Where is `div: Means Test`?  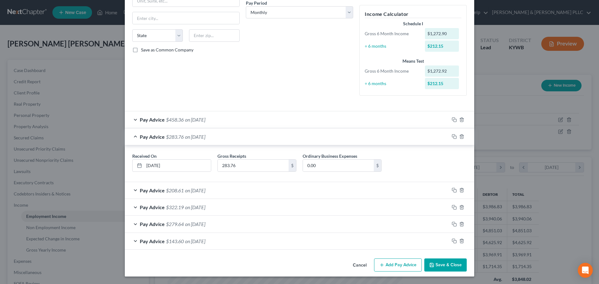 div: Means Test is located at coordinates (413, 61).